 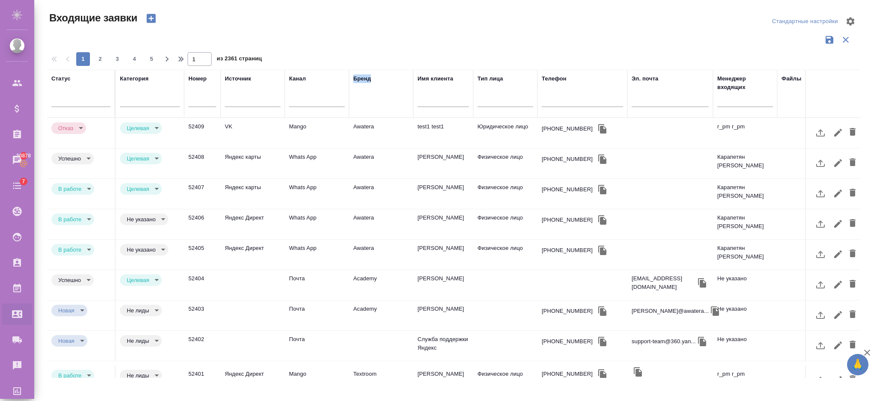 What do you see at coordinates (61, 79) in the screenshot?
I see `div: Статус` at bounding box center [61, 79].